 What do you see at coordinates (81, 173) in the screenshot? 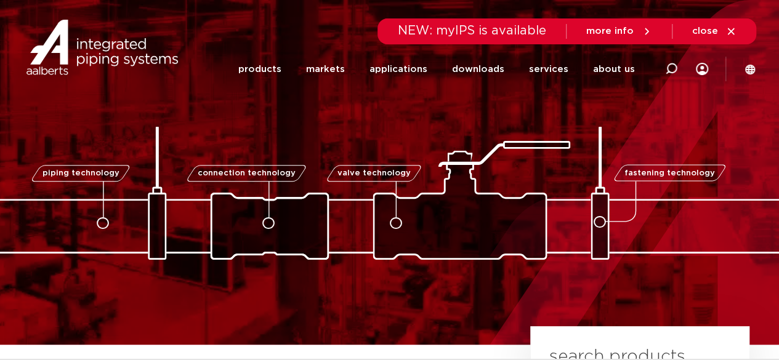
I see `font: piping technology` at bounding box center [81, 173].